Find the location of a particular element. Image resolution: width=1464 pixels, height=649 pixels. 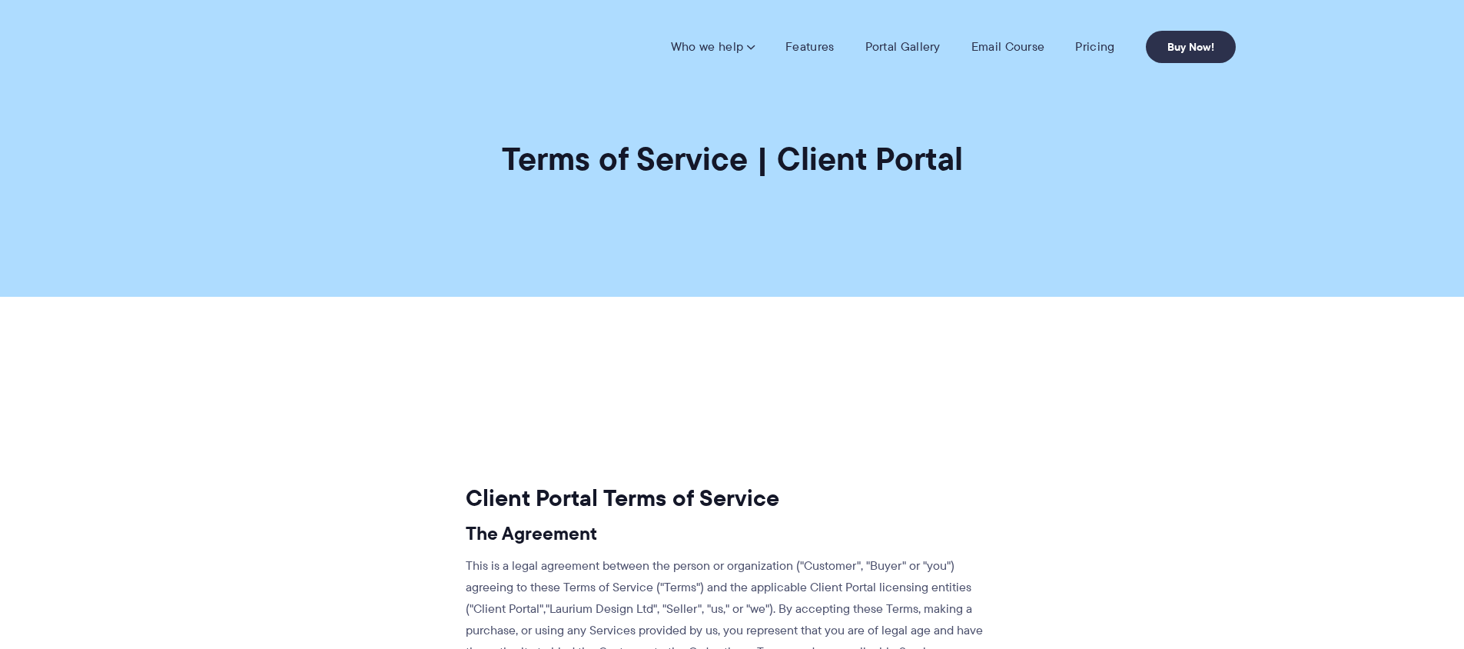

h3: The Agreement is located at coordinates (727, 533).